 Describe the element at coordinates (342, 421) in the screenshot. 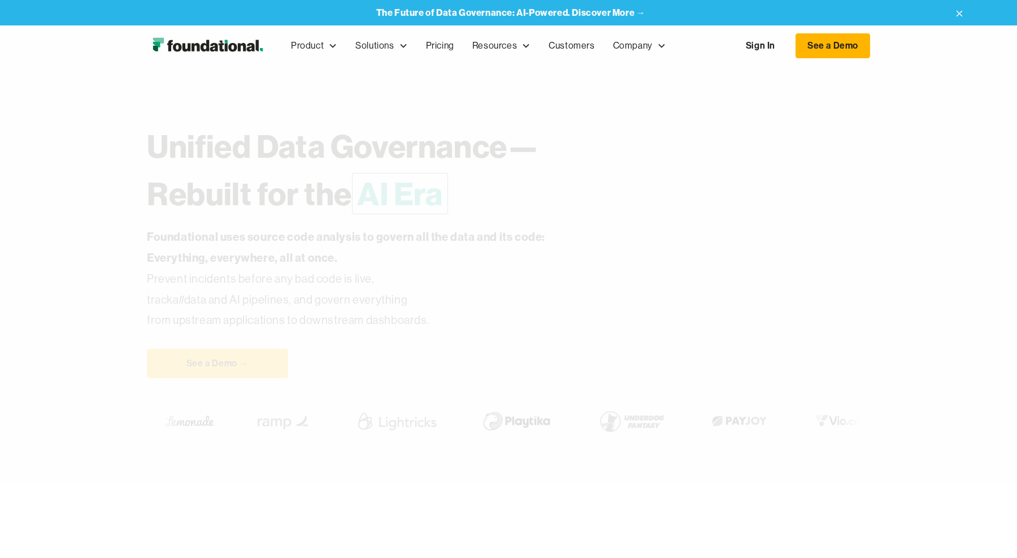

I see `img: Lightricks` at that location.